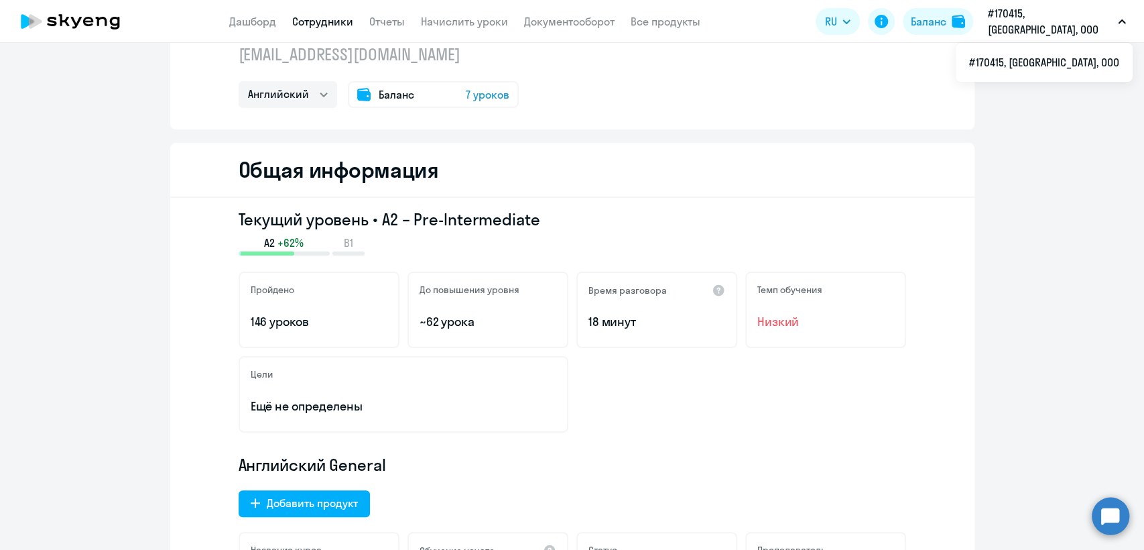  I want to click on a: Сотрудники, so click(322, 21).